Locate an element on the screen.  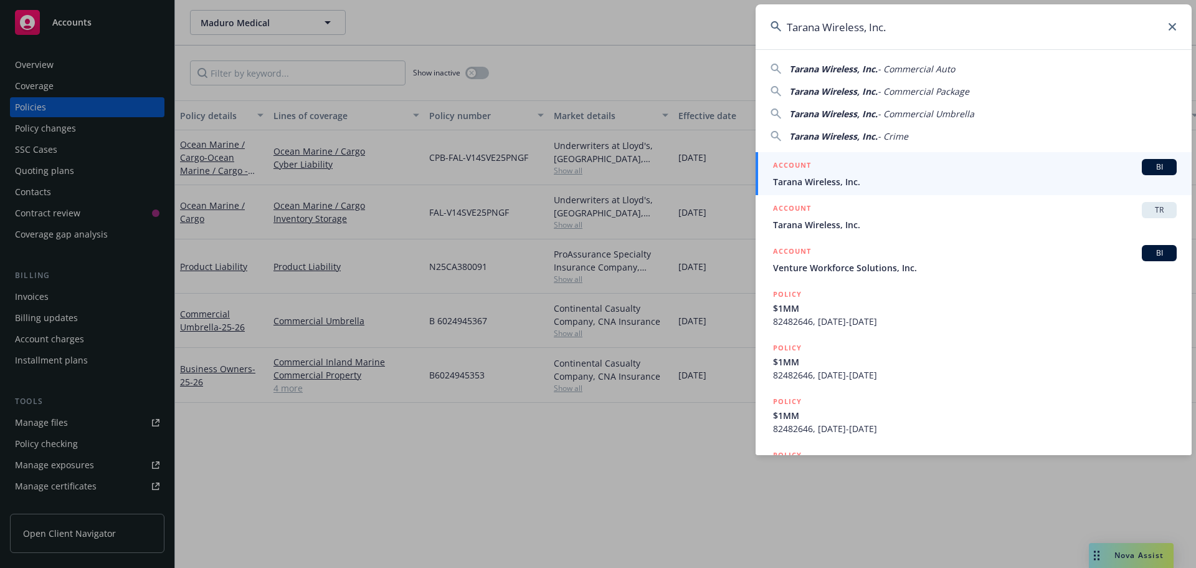
span: - Commercial Auto is located at coordinates (916, 69).